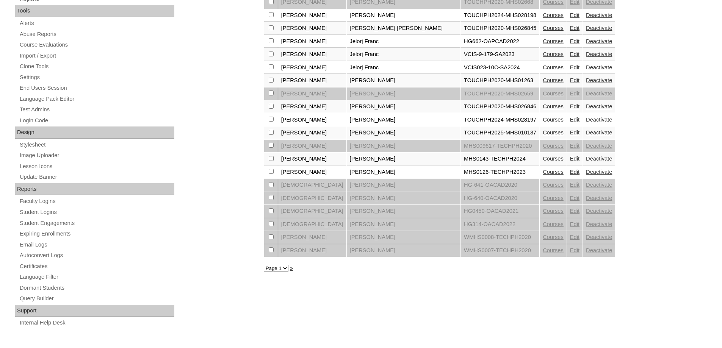 This screenshot has width=722, height=348. Describe the element at coordinates (500, 120) in the screenshot. I see `td: TOUCHPH2024-MHS028197` at that location.